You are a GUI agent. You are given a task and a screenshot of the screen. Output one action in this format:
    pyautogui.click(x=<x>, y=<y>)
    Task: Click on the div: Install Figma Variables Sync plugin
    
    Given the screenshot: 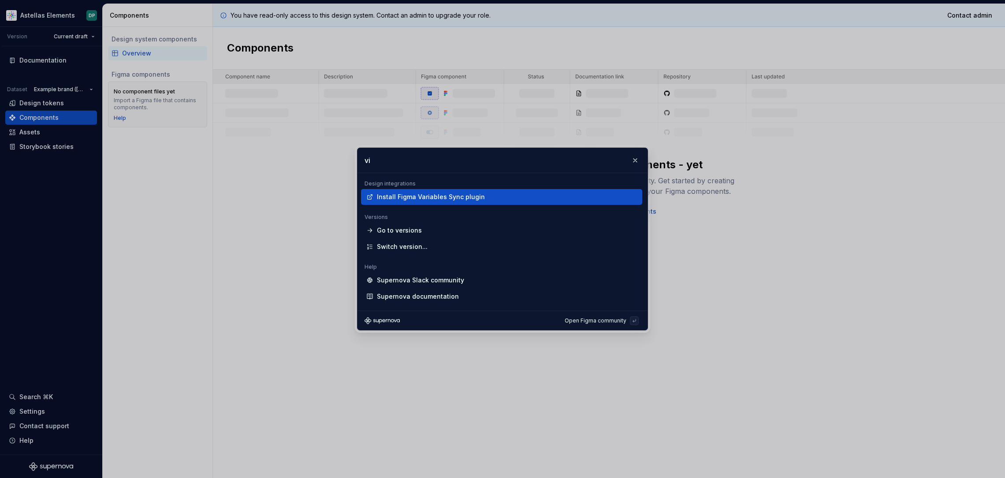 What is the action you would take?
    pyautogui.click(x=431, y=197)
    